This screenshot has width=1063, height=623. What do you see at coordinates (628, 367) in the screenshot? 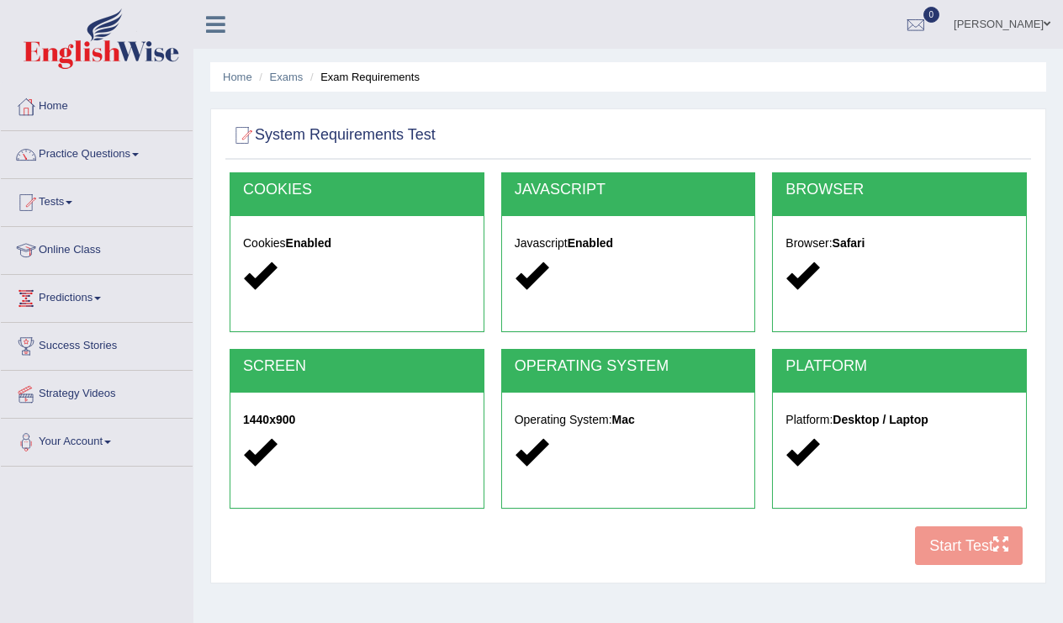
I see `h2: OPERATING SYSTEM` at bounding box center [628, 367].